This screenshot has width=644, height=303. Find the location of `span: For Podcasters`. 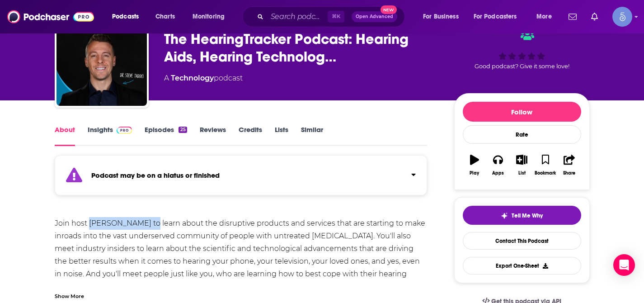

span: For Podcasters is located at coordinates (495, 17).